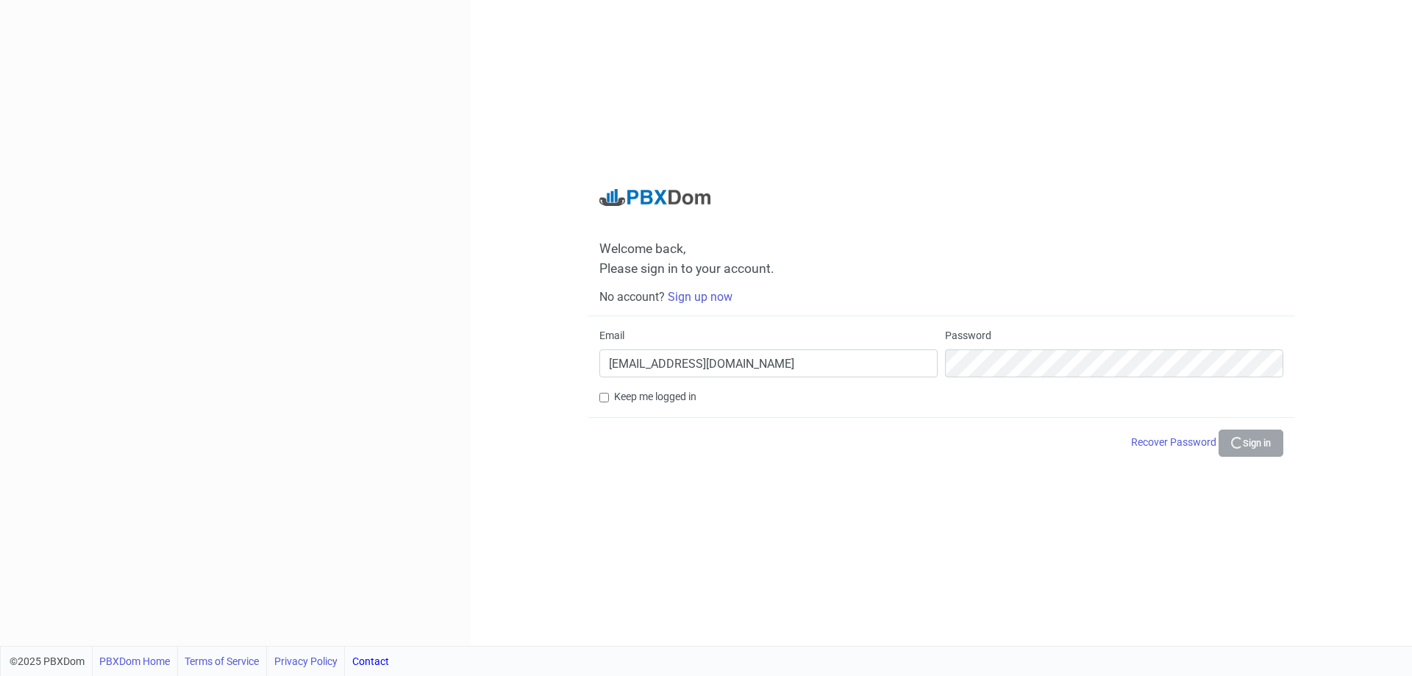 This screenshot has height=676, width=1412. Describe the element at coordinates (687, 268) in the screenshot. I see `span: Please sign in to your account.` at that location.